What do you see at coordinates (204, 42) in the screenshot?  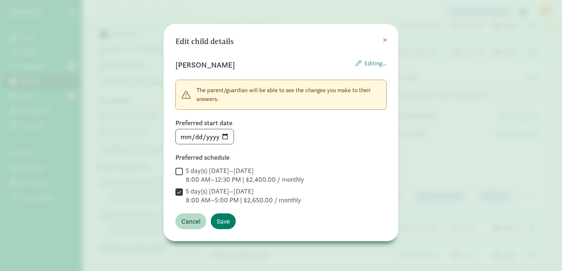 I see `h3: Edit child details` at bounding box center [204, 42].